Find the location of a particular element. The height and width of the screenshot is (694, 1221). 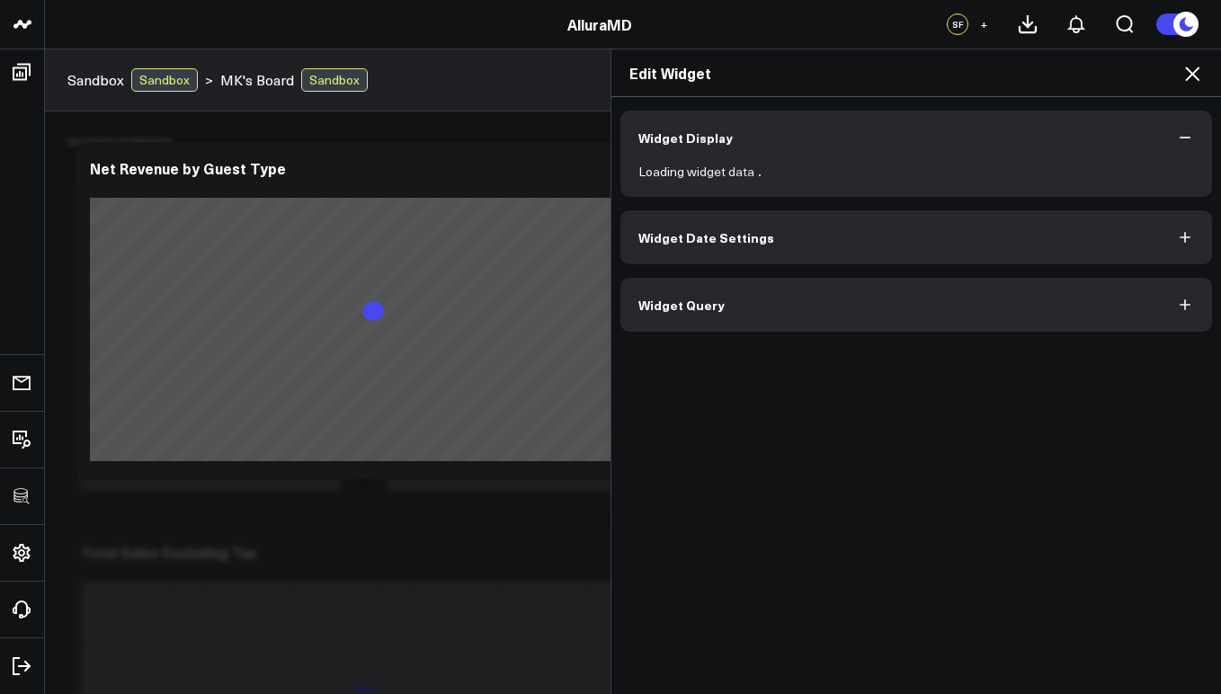

a: AlluraMD is located at coordinates (600, 24).